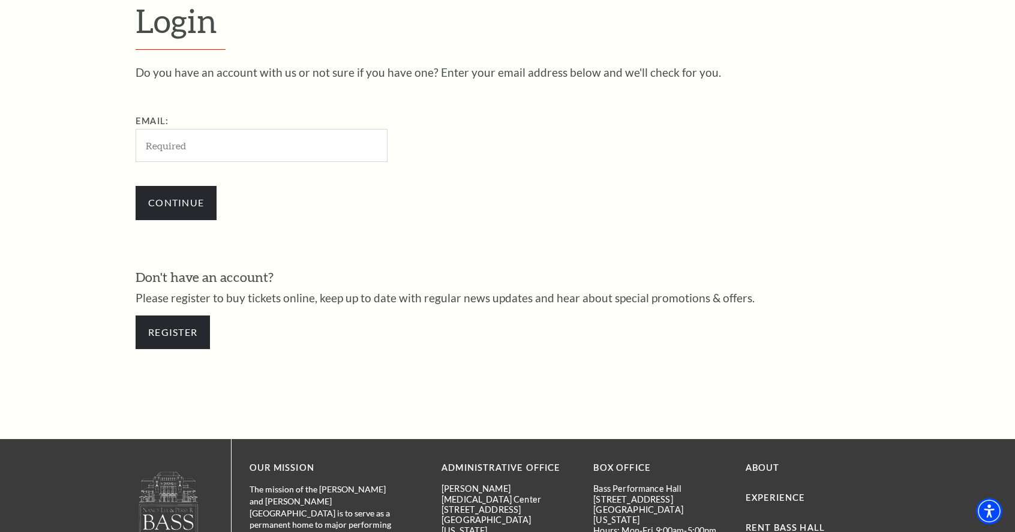 Image resolution: width=1015 pixels, height=532 pixels. What do you see at coordinates (508, 277) in the screenshot?
I see `h3: Don't have an account?` at bounding box center [508, 277].